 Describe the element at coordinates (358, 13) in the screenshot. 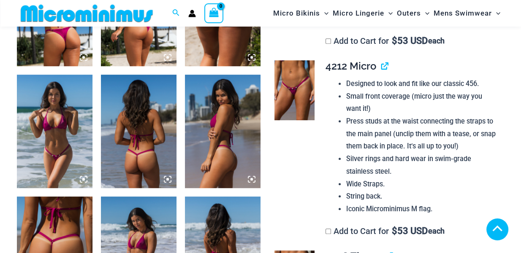

I see `span: Micro Lingerie` at that location.